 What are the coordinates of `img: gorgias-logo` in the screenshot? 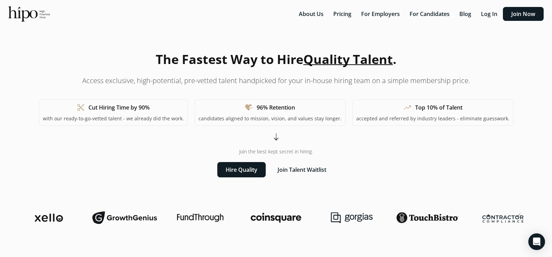 It's located at (351, 218).